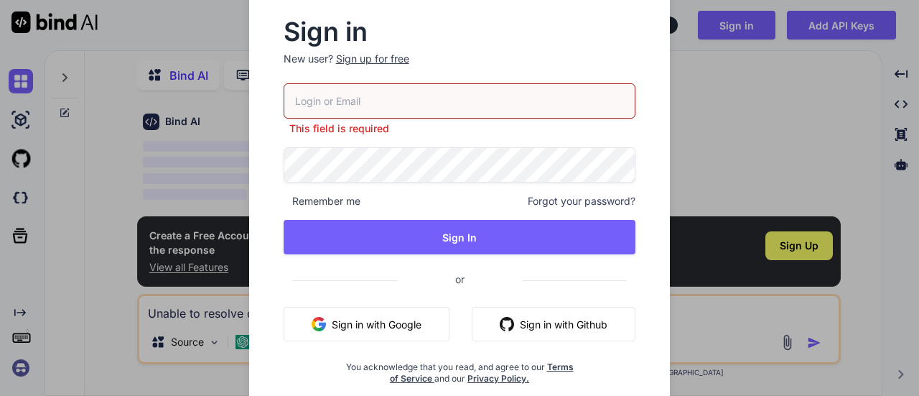  What do you see at coordinates (460, 237) in the screenshot?
I see `button: Sign In` at bounding box center [460, 237].